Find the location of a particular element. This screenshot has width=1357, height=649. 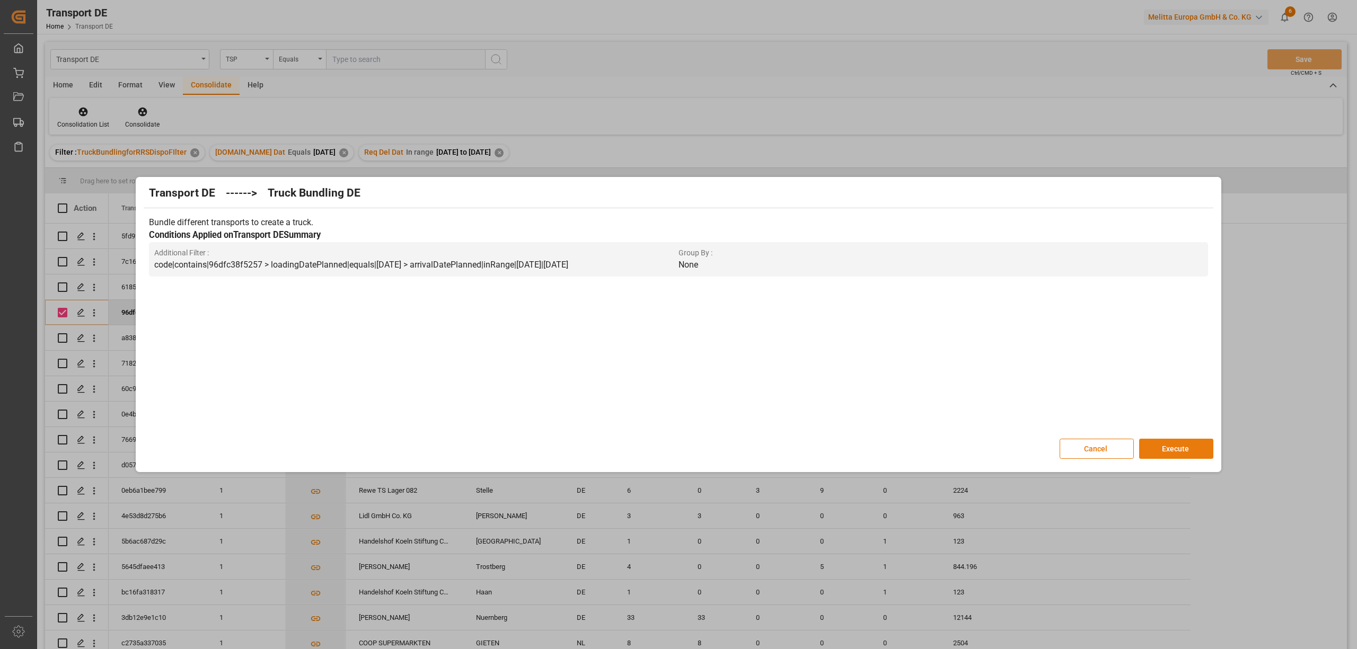

h2: Transport DE is located at coordinates (182, 194).